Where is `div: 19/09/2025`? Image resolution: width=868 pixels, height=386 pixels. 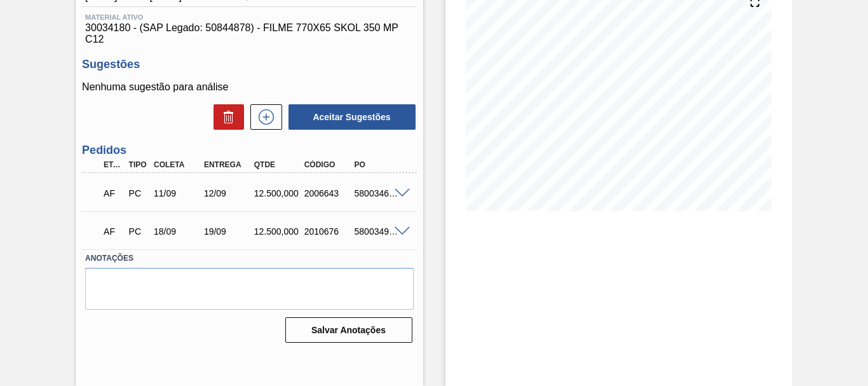 div: 19/09/2025 is located at coordinates (228, 231).